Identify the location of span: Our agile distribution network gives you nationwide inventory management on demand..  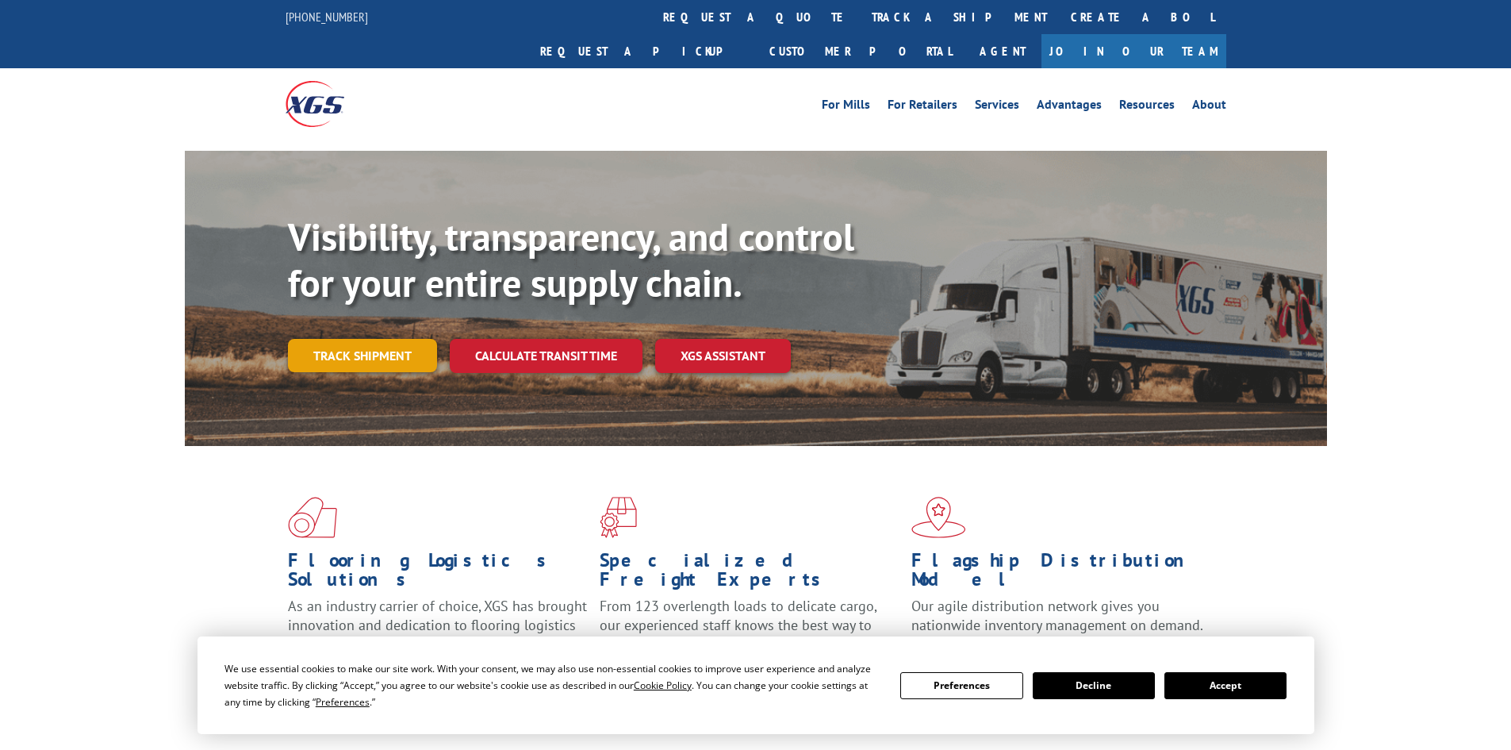
(1057, 615).